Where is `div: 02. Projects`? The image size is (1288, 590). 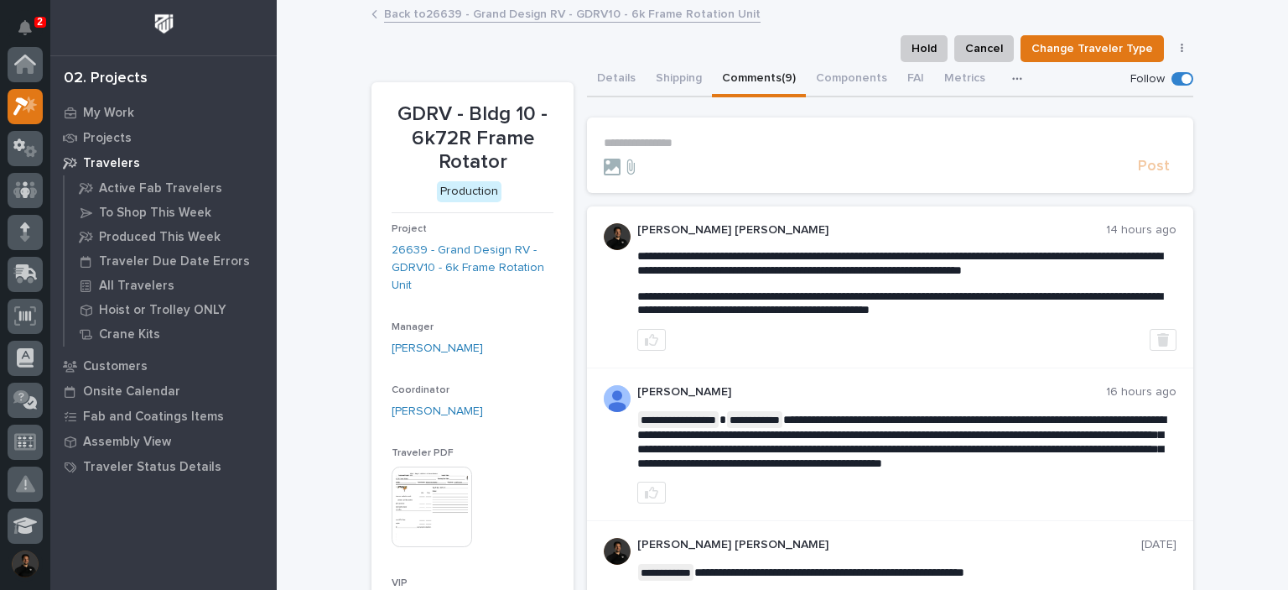 div: 02. Projects is located at coordinates (106, 79).